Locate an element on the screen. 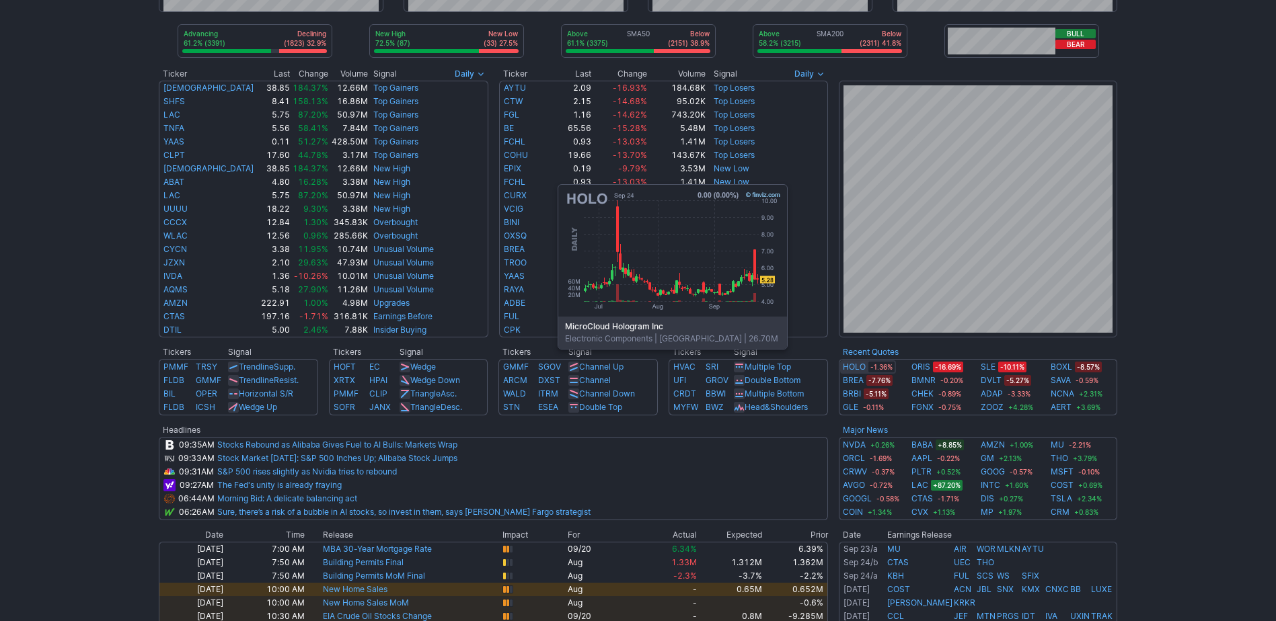 The image size is (1276, 621). span: -13.70% is located at coordinates (629, 155).